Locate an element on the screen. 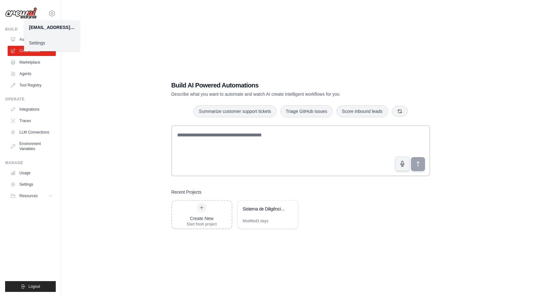  a: Integrations is located at coordinates (32, 110).